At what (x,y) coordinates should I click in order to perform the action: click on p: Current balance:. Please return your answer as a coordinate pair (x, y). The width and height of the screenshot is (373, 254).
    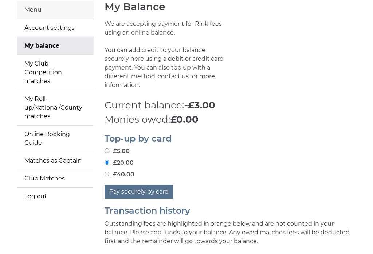
    Looking at the image, I should click on (230, 106).